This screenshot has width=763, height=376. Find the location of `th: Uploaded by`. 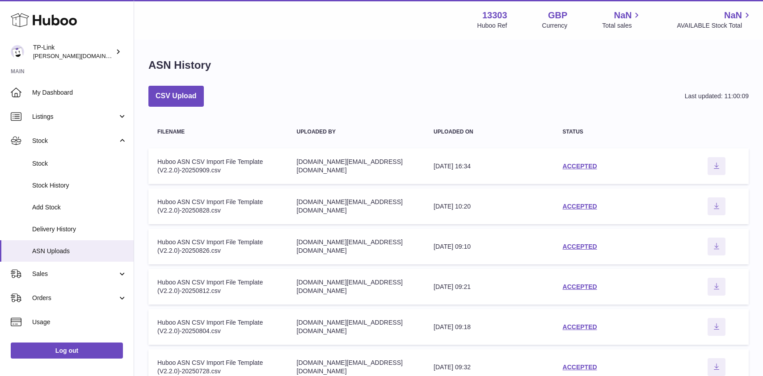

th: Uploaded by is located at coordinates (356, 132).